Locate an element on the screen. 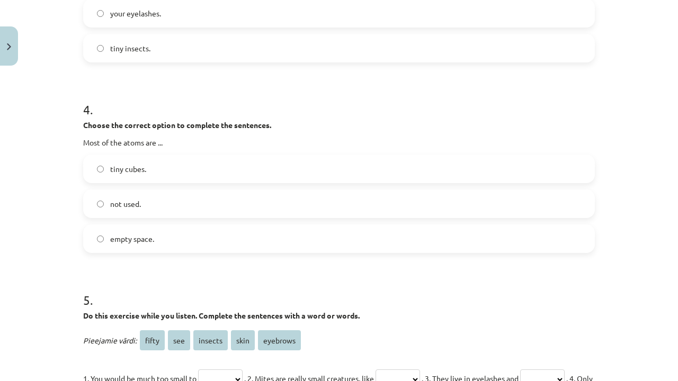 This screenshot has height=381, width=678. input: your eyelashes. is located at coordinates (100, 13).